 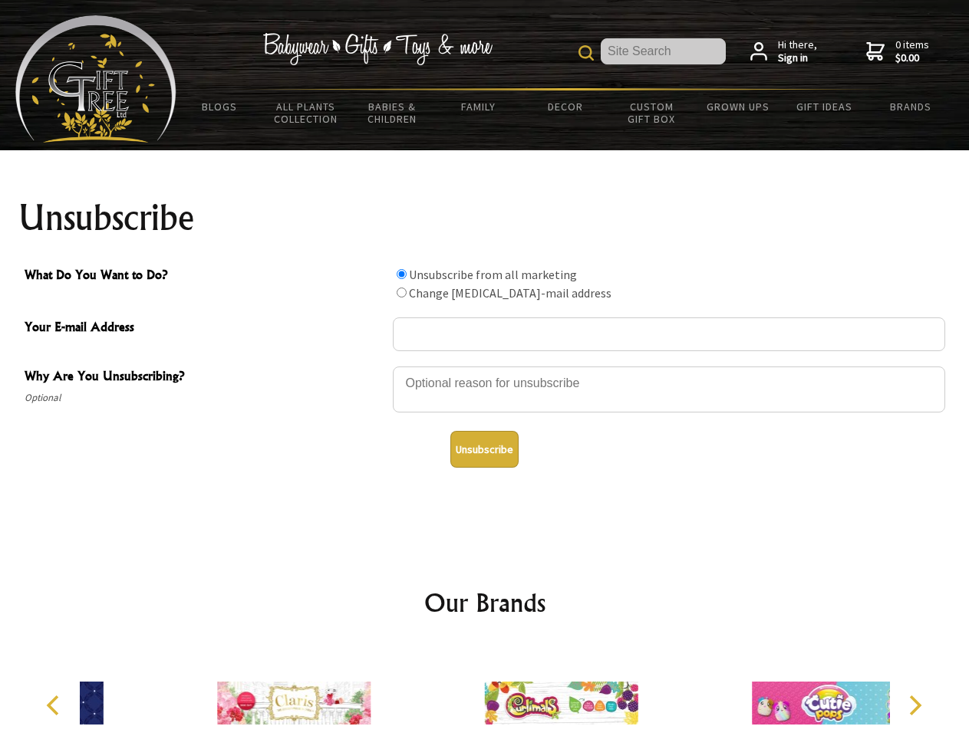 I want to click on span: Hi there,, so click(x=797, y=51).